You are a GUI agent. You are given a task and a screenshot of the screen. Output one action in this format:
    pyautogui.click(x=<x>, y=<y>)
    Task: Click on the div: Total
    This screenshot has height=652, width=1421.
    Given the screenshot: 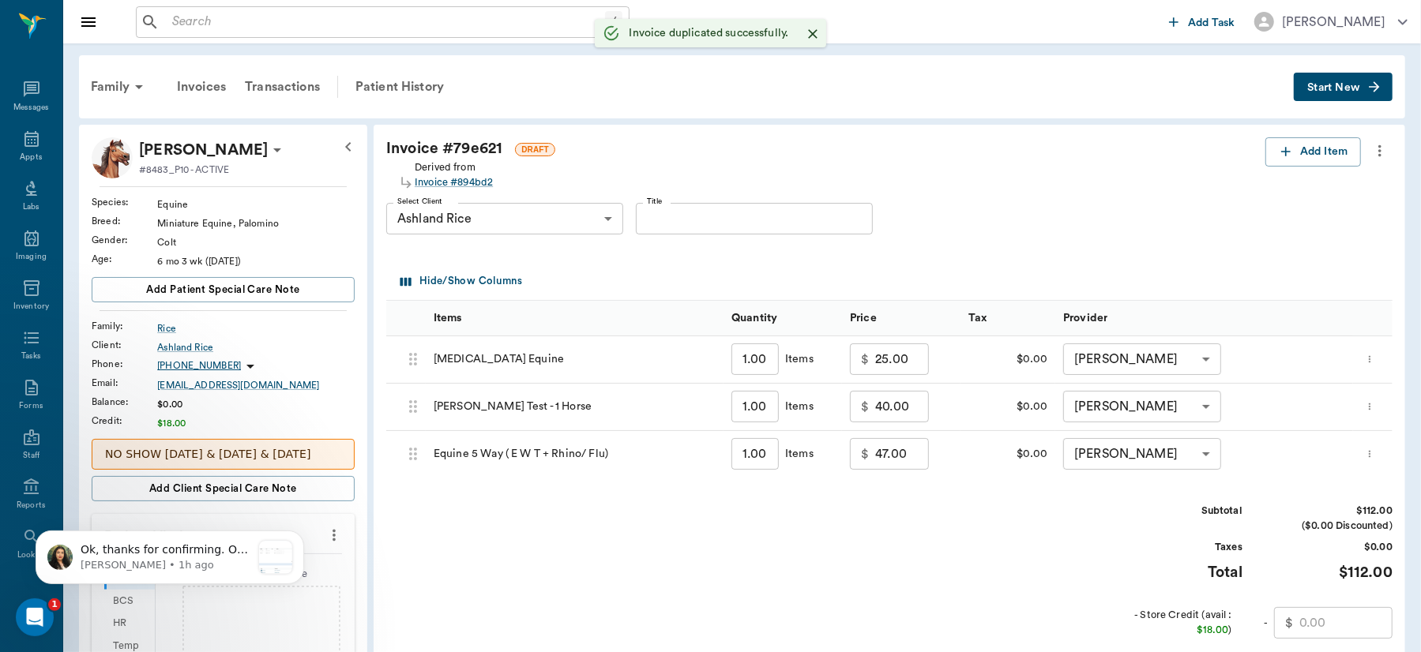 What is the action you would take?
    pyautogui.click(x=1183, y=573)
    